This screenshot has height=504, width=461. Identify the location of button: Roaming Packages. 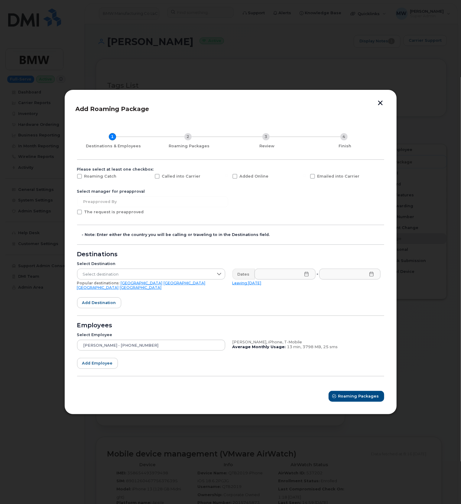
(356, 396).